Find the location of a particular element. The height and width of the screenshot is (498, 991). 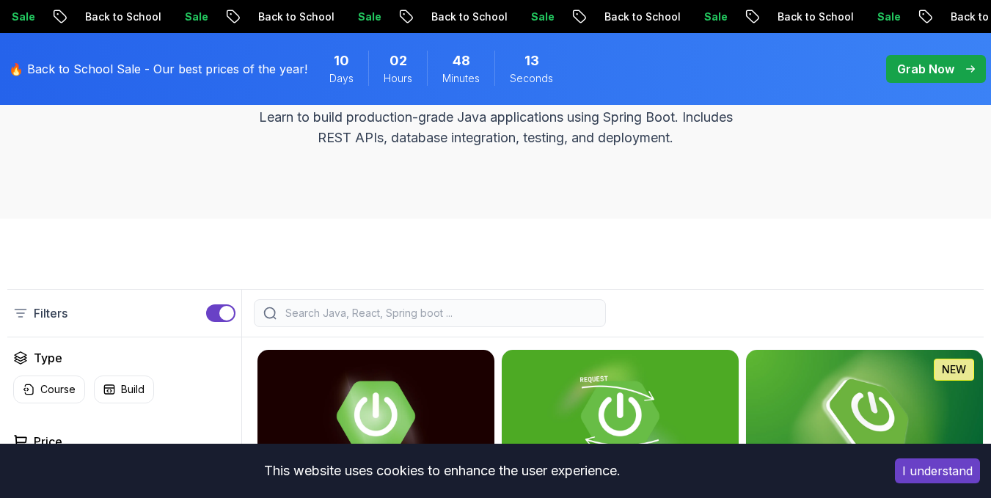

span: Seconds is located at coordinates (531, 79).